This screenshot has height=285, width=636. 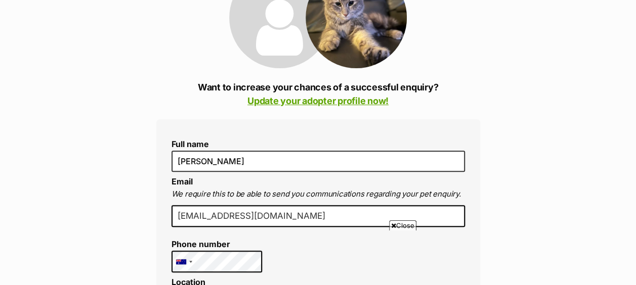 I want to click on a: Update your adopter profile now!, so click(x=318, y=101).